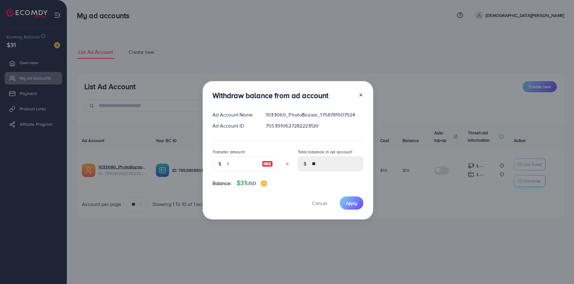 The height and width of the screenshot is (284, 574). I want to click on div: Ad Account Name, so click(234, 114).